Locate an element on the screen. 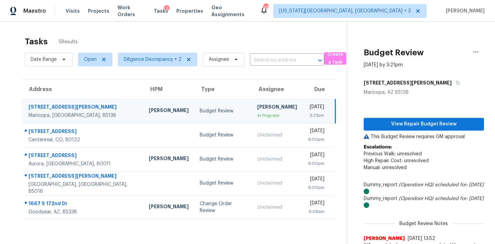  th: HPM is located at coordinates (169, 89).